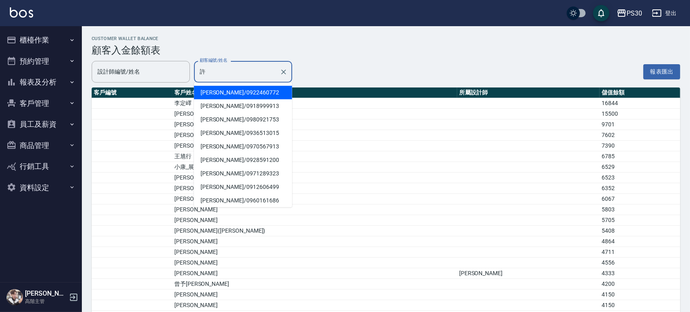 The height and width of the screenshot is (312, 690). What do you see at coordinates (639, 252) in the screenshot?
I see `td: 4711` at bounding box center [639, 252].